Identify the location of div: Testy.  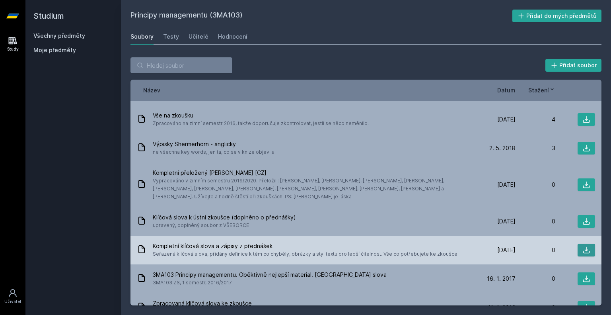
(171, 37).